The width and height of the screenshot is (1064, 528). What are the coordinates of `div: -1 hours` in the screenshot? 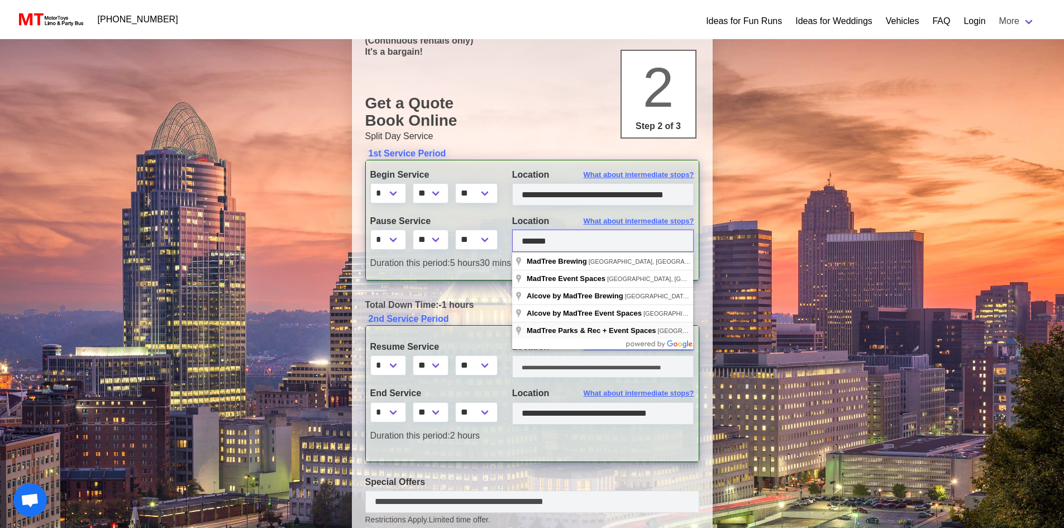 It's located at (532, 305).